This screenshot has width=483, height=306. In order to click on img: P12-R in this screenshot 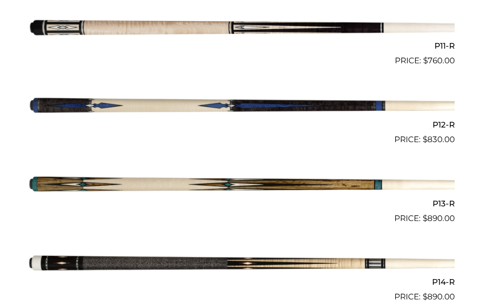, I will do `click(241, 106)`.